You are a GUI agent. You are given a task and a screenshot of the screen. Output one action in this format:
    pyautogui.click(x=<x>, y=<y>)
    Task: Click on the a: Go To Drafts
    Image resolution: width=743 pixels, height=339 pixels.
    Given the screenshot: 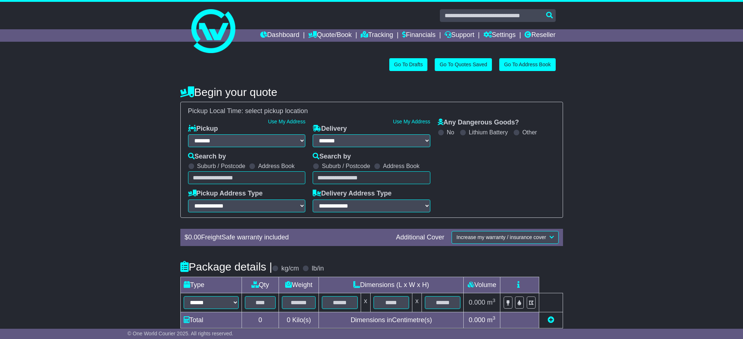 What is the action you would take?
    pyautogui.click(x=408, y=65)
    